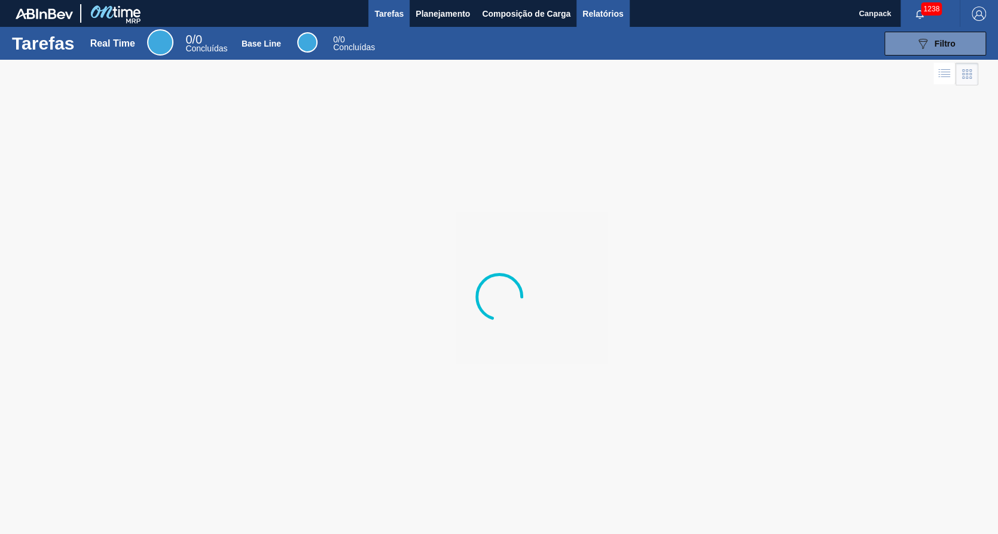 The height and width of the screenshot is (534, 998). I want to click on span: Composição de Carga, so click(526, 14).